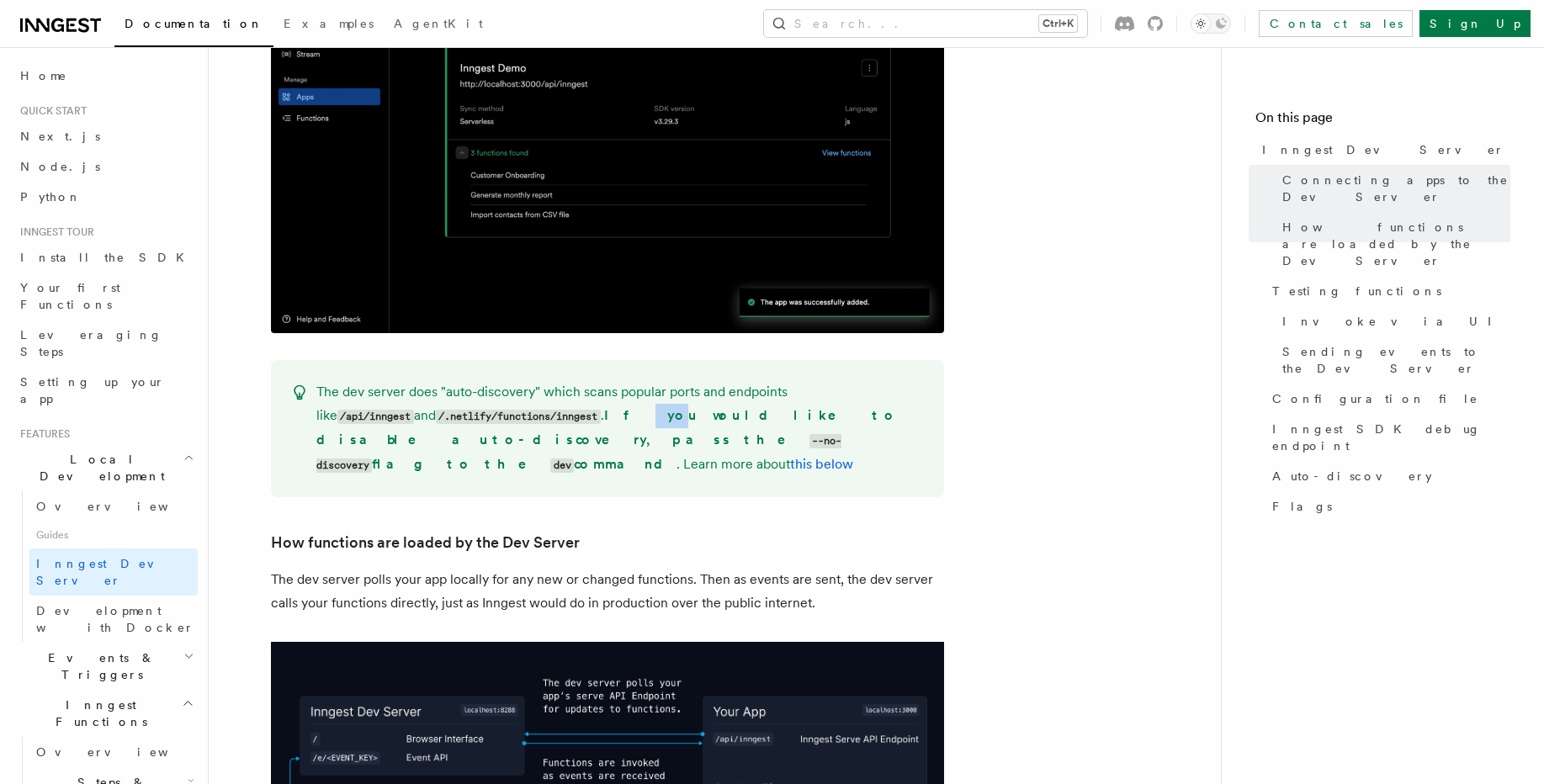 The image size is (1544, 784). What do you see at coordinates (375, 416) in the screenshot?
I see `code: /api/inngest` at bounding box center [375, 416].